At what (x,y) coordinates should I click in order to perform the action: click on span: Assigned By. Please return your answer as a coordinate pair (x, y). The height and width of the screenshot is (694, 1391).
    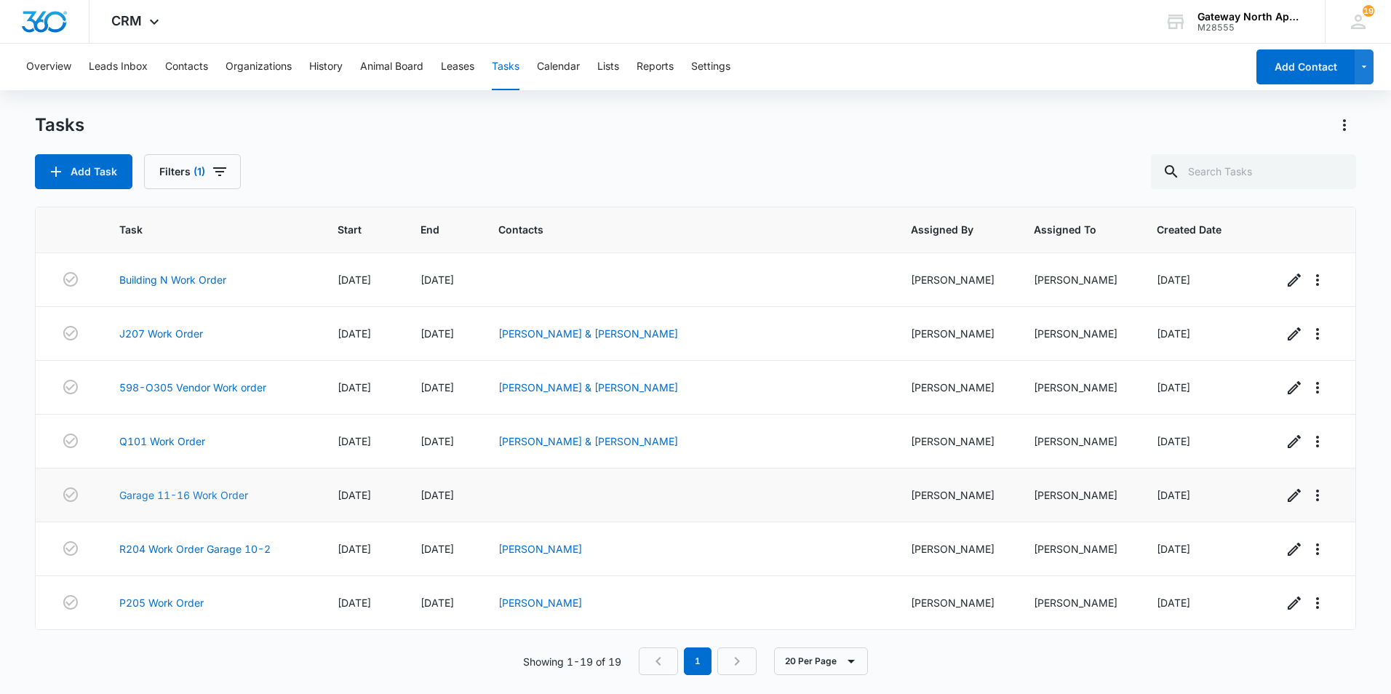
    Looking at the image, I should click on (944, 229).